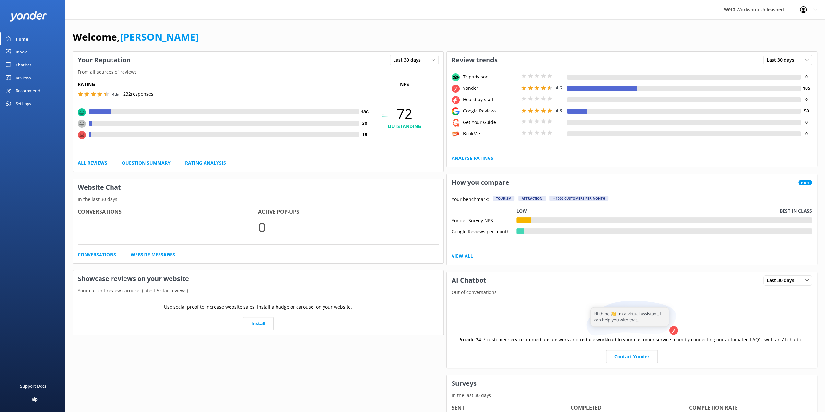 Image resolution: width=825 pixels, height=412 pixels. Describe the element at coordinates (23, 104) in the screenshot. I see `div: Settings` at that location.